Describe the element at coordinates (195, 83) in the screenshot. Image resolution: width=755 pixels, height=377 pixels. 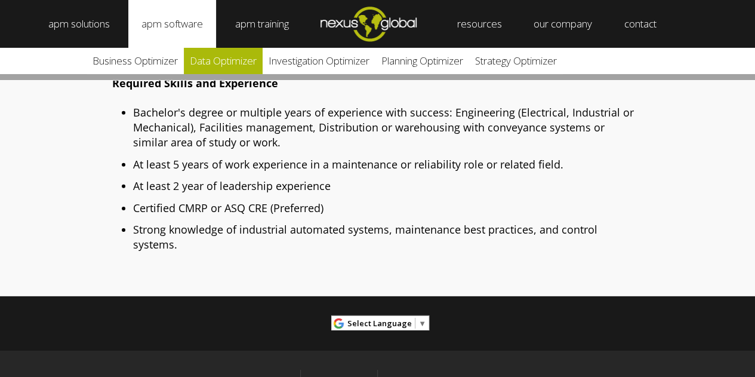
I see `strong: Required Skills and Experience` at that location.